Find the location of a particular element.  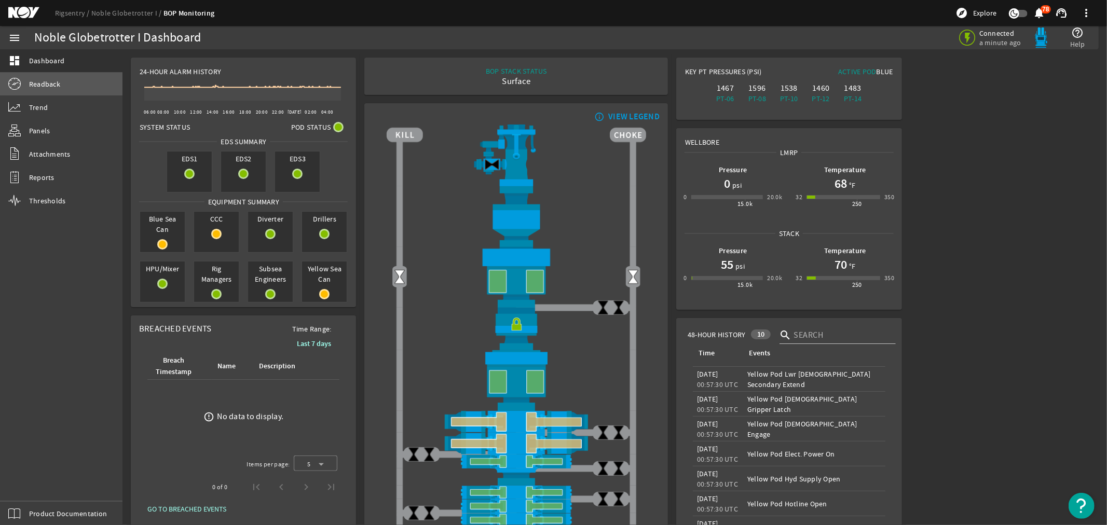

div: PT-06 is located at coordinates (725, 99).